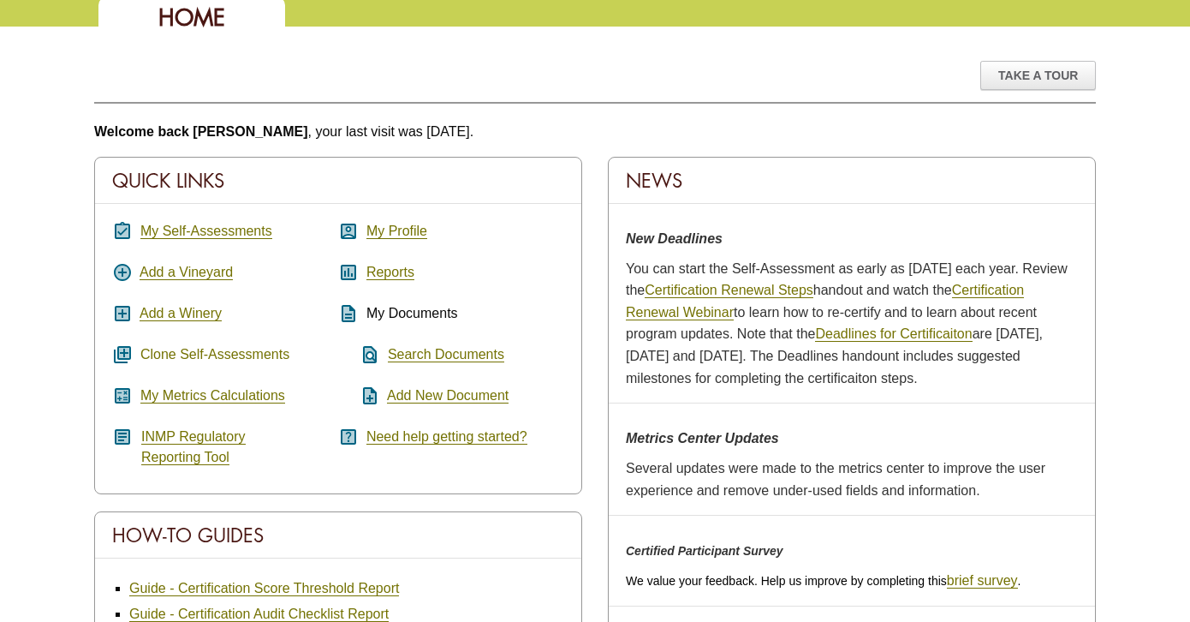 The width and height of the screenshot is (1190, 622). Describe the element at coordinates (215, 355) in the screenshot. I see `a: Clone Self-Assessments` at that location.